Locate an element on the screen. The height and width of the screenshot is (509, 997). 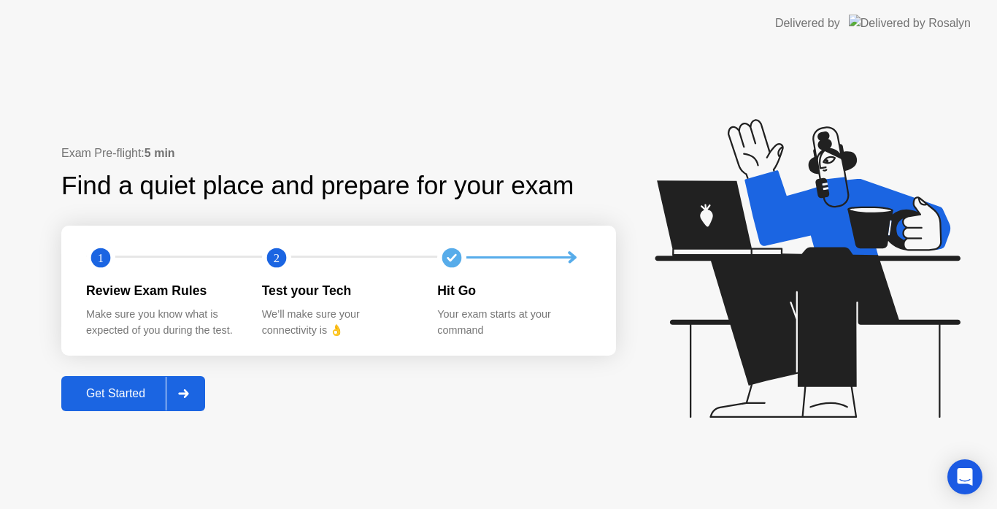
div: Open Intercom Messenger is located at coordinates (964, 476).